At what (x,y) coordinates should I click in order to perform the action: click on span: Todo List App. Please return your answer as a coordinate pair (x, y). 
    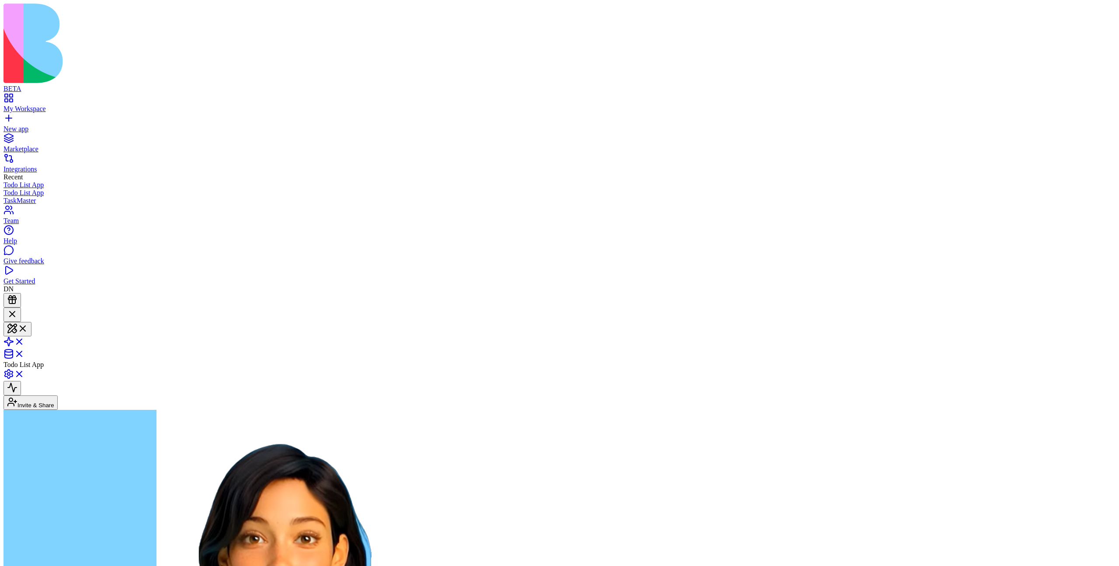
    Looking at the image, I should click on (24, 364).